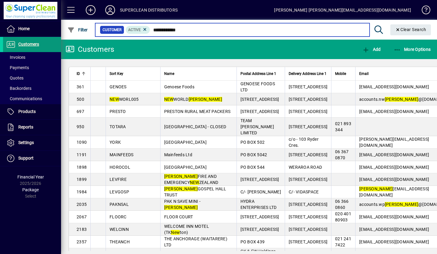 This screenshot has height=254, width=437. Describe the element at coordinates (77, 30) in the screenshot. I see `span: Filter` at that location.